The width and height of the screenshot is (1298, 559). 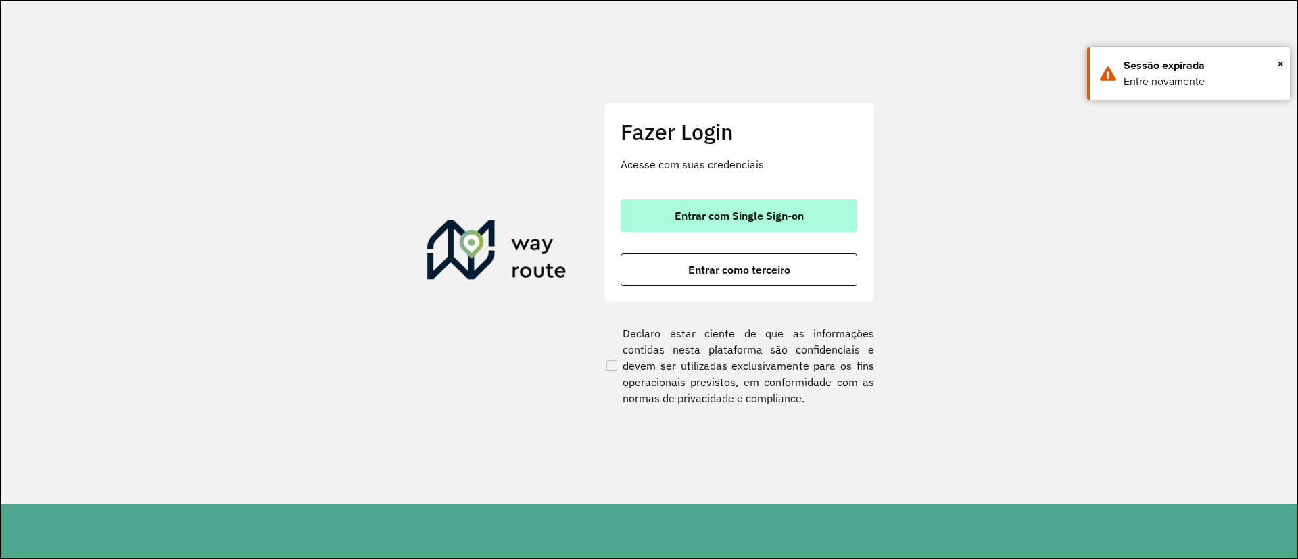 I want to click on span: Entrar com Single Sign-on, so click(x=739, y=216).